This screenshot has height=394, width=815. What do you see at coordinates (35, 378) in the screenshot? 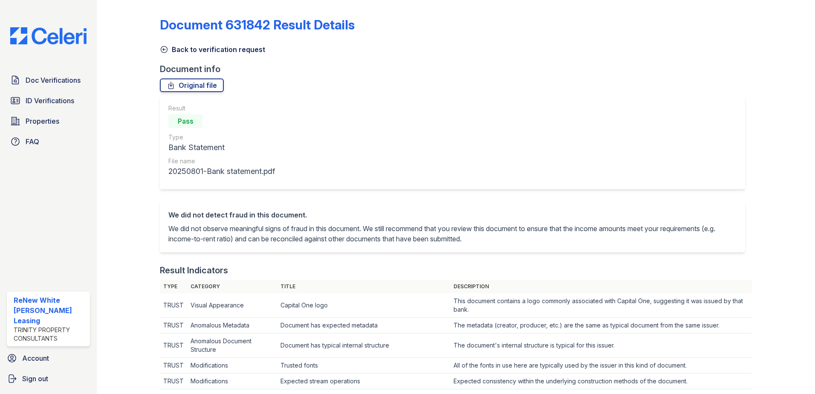
I see `span: Sign out` at bounding box center [35, 378].